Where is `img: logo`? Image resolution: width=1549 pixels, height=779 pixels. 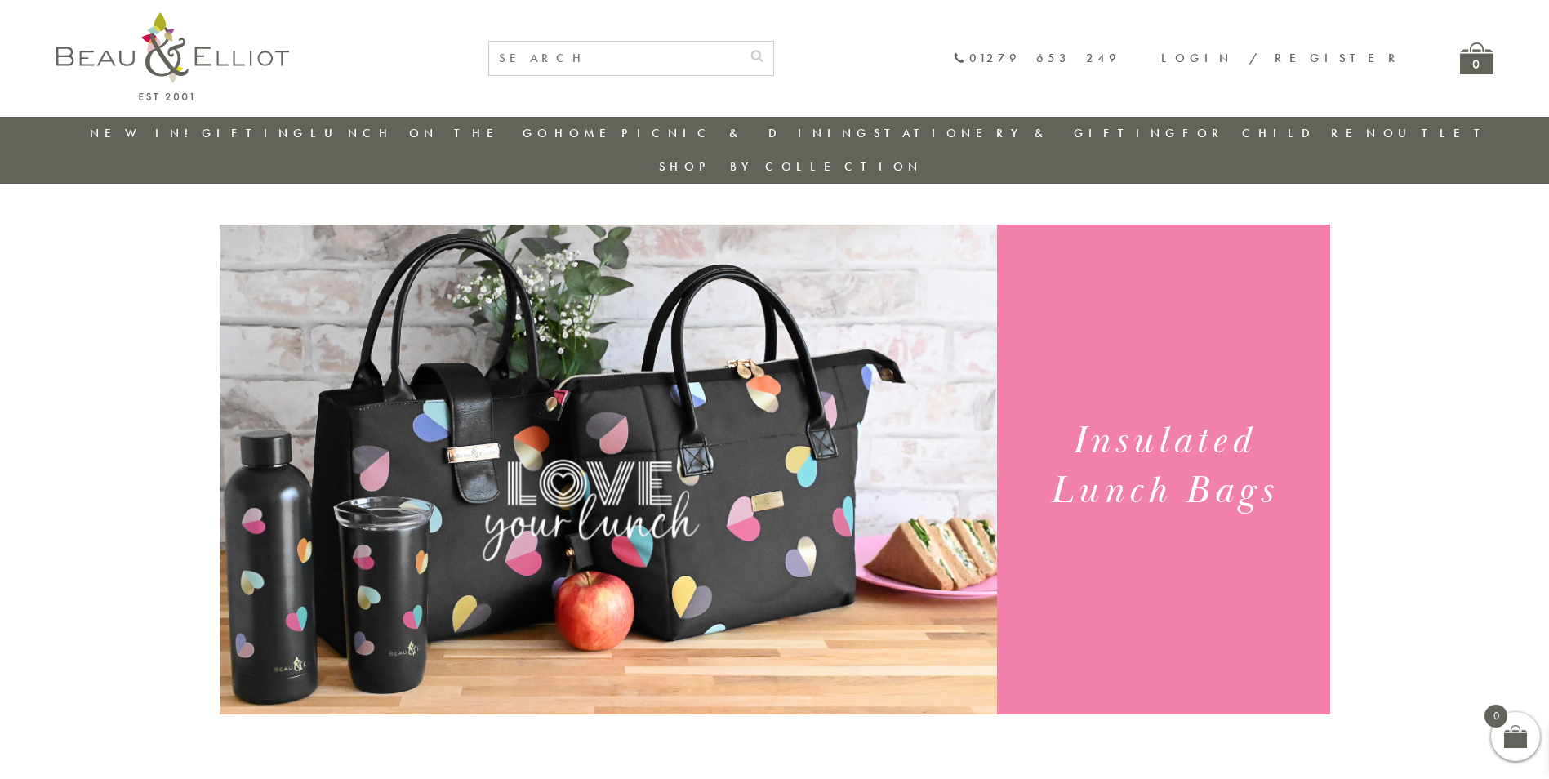 img: logo is located at coordinates (172, 56).